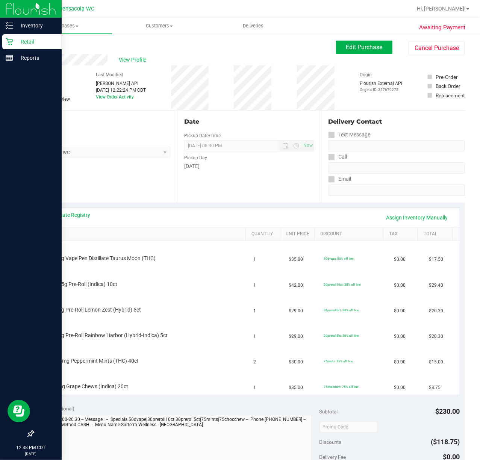  I want to click on span: FT 0.3g Vape Pen Distillate Taurus Moon (THC), so click(101, 258).